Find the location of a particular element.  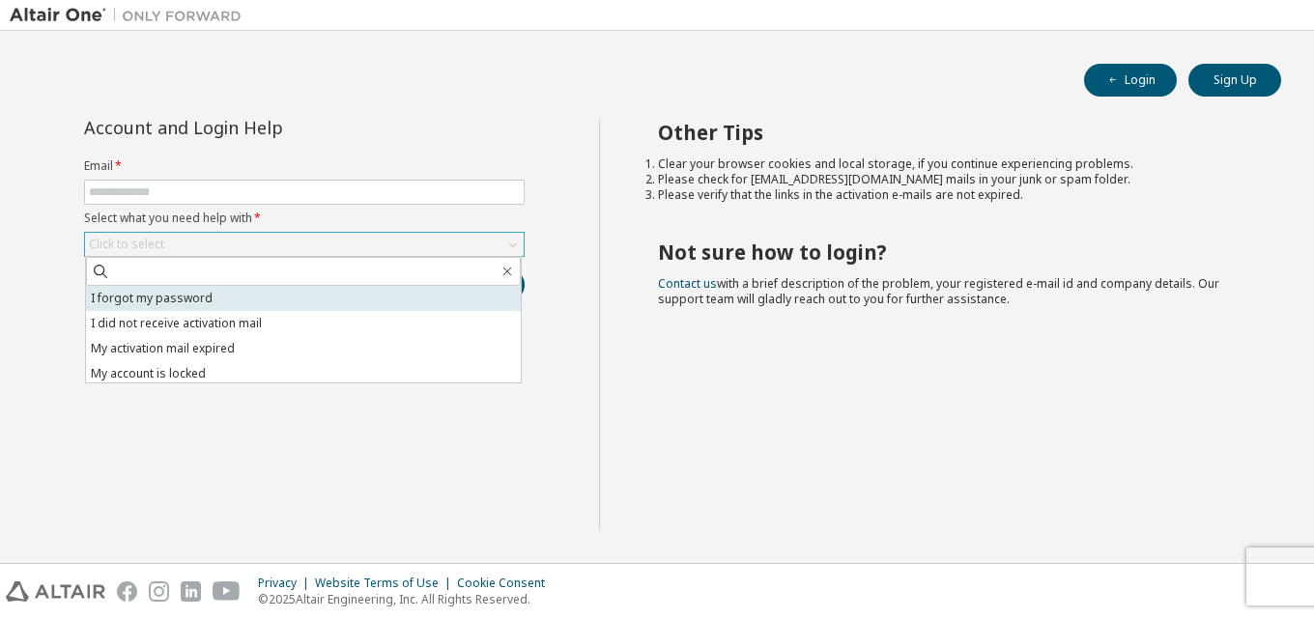

img: linkedin.svg is located at coordinates (190, 591).